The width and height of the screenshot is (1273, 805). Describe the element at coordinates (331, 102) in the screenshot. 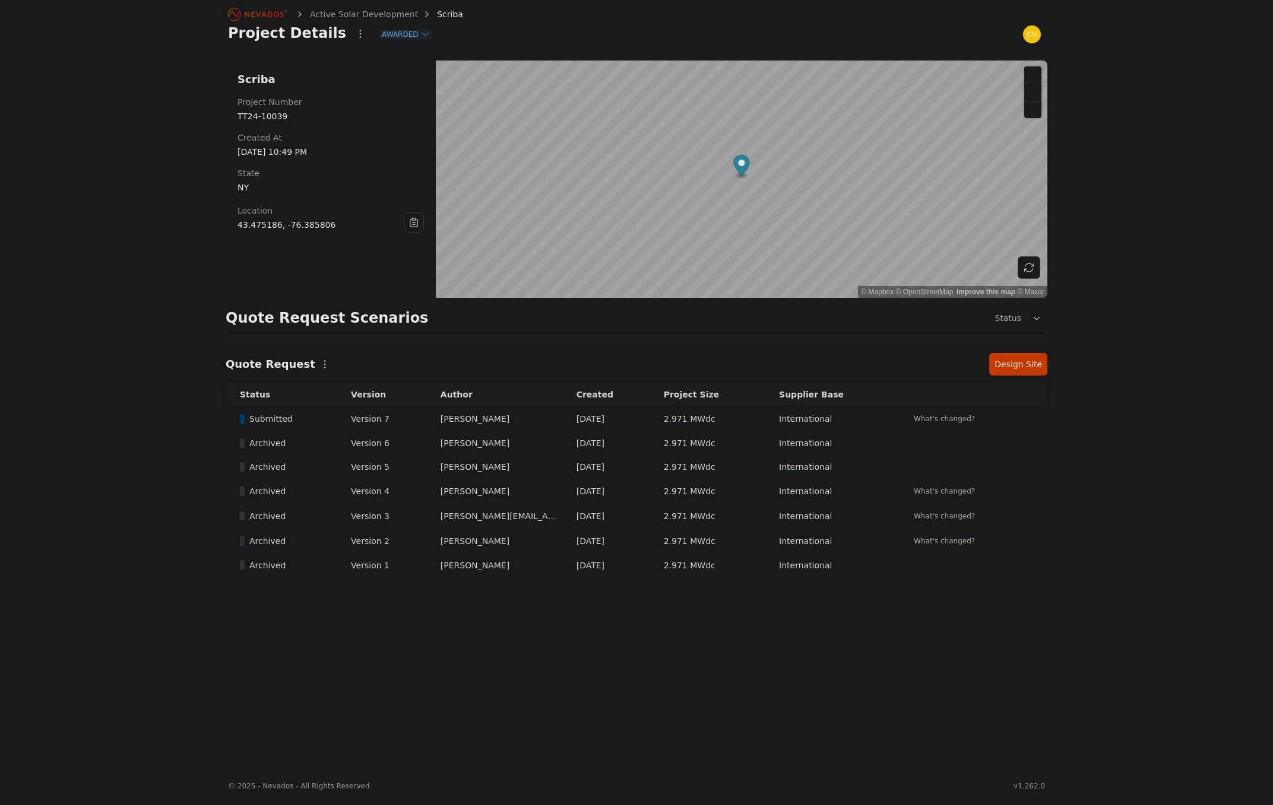

I see `div: Project Number` at that location.